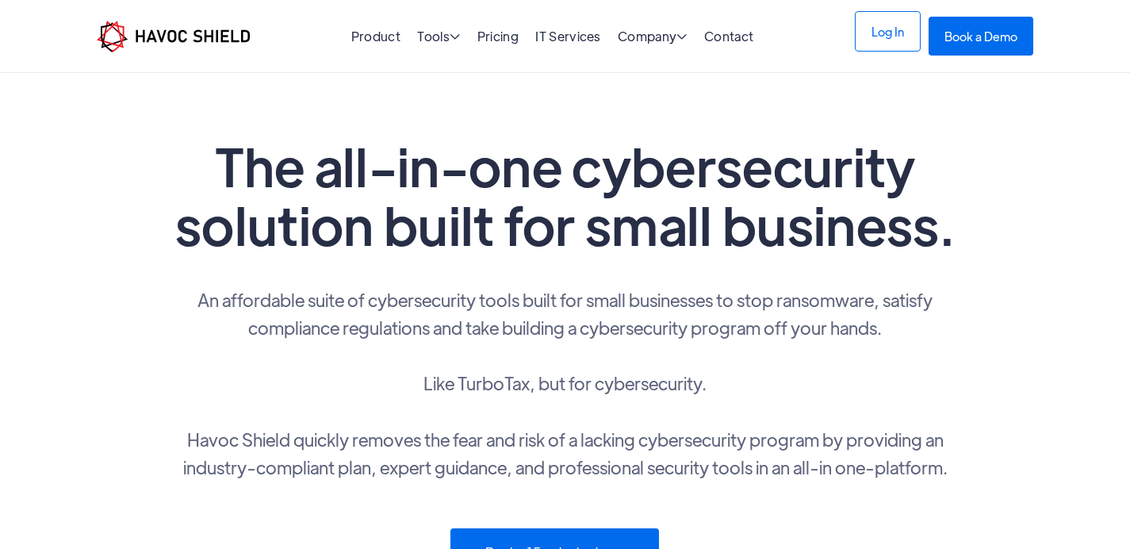 This screenshot has width=1130, height=549. Describe the element at coordinates (173, 36) in the screenshot. I see `a: home` at that location.